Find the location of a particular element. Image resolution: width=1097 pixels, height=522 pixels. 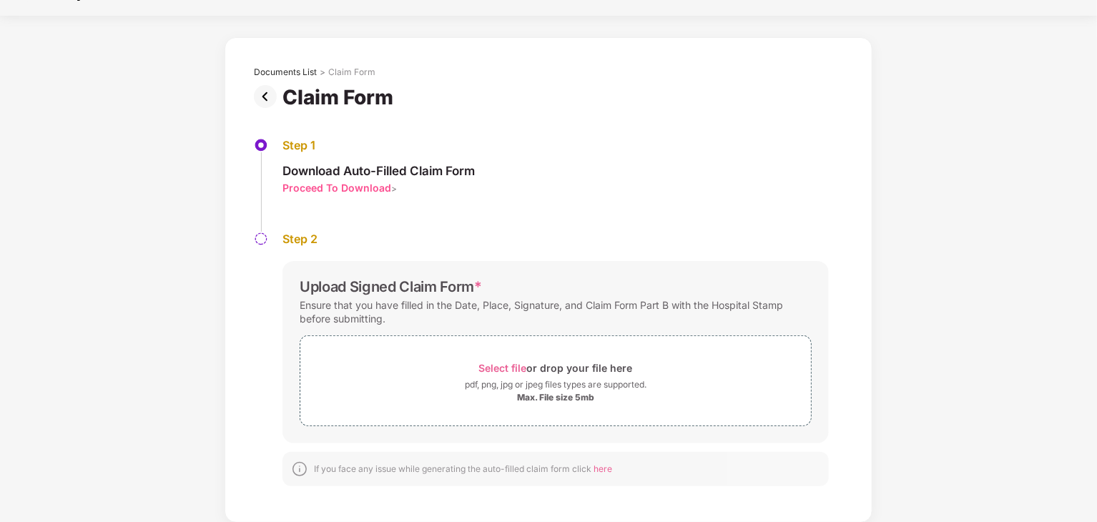

div: Upload Signed Claim Form is located at coordinates (390, 287).